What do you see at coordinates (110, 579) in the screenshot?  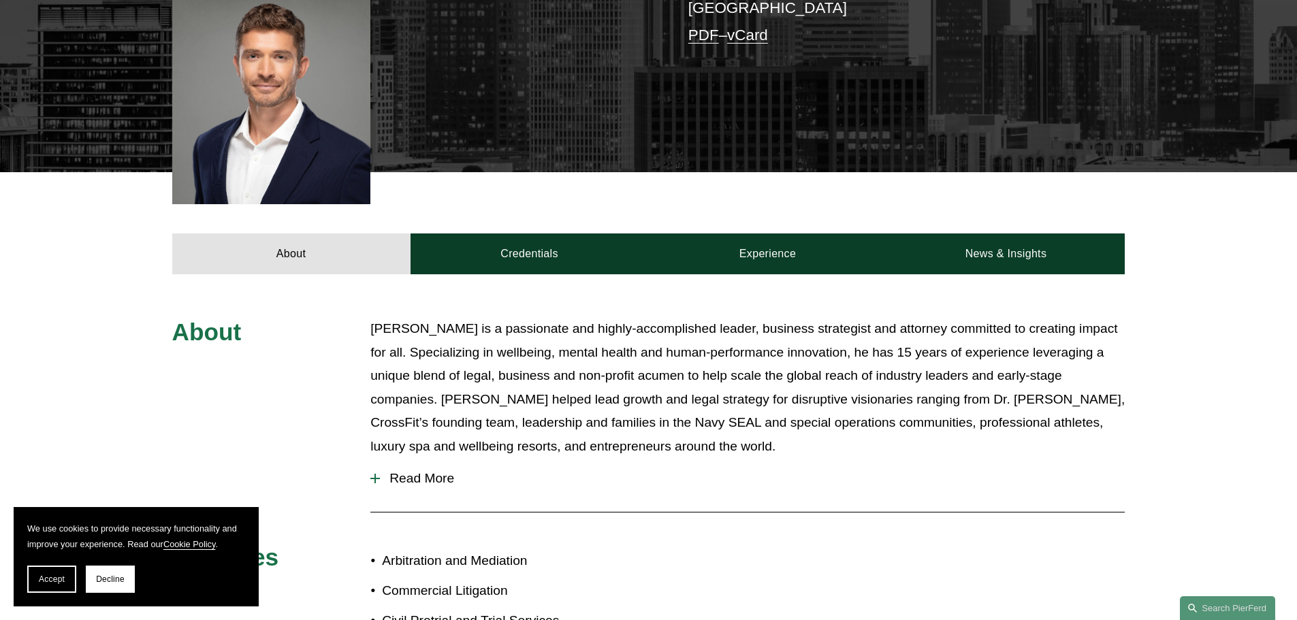 I see `button: Decline` at bounding box center [110, 579].